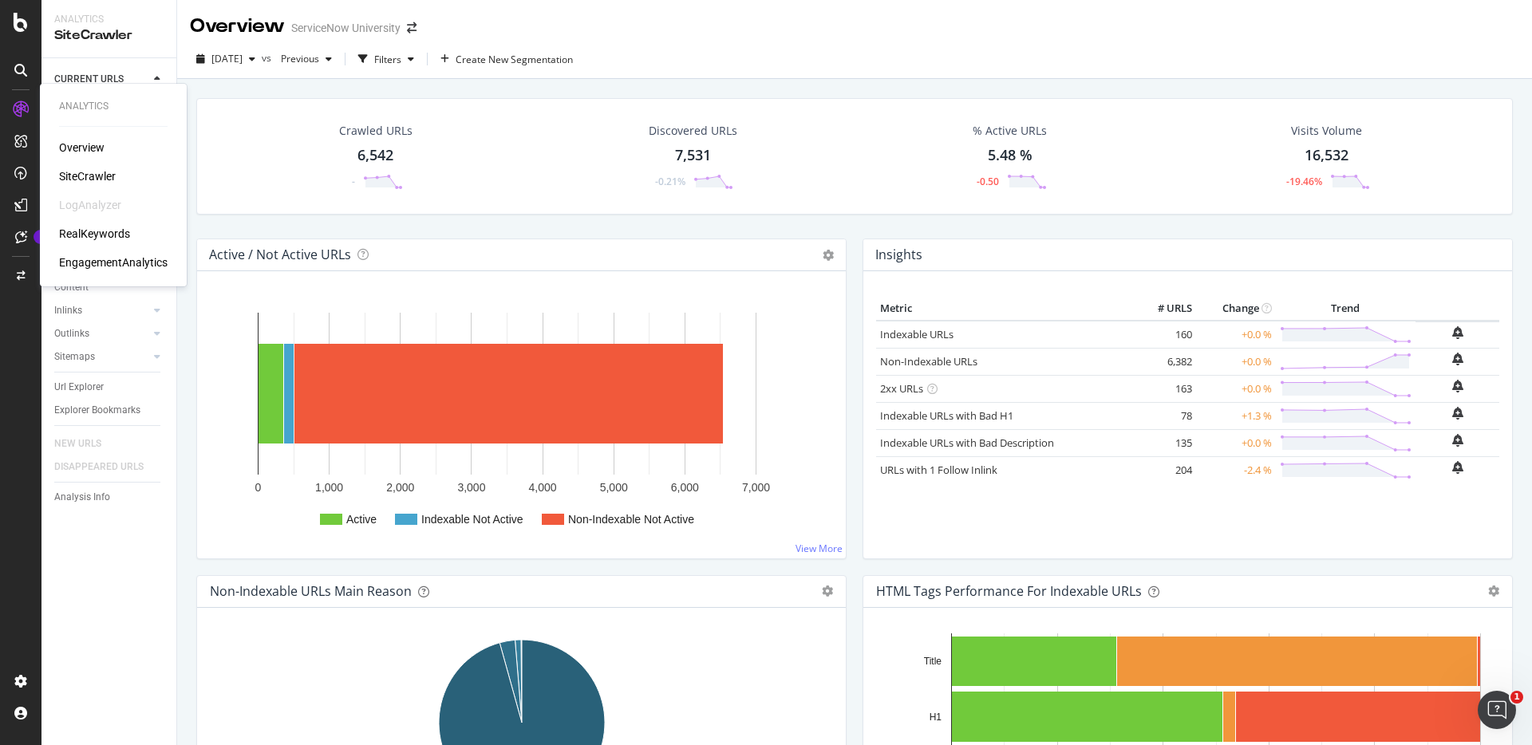 This screenshot has width=1532, height=745. I want to click on a: RealKeywords, so click(94, 234).